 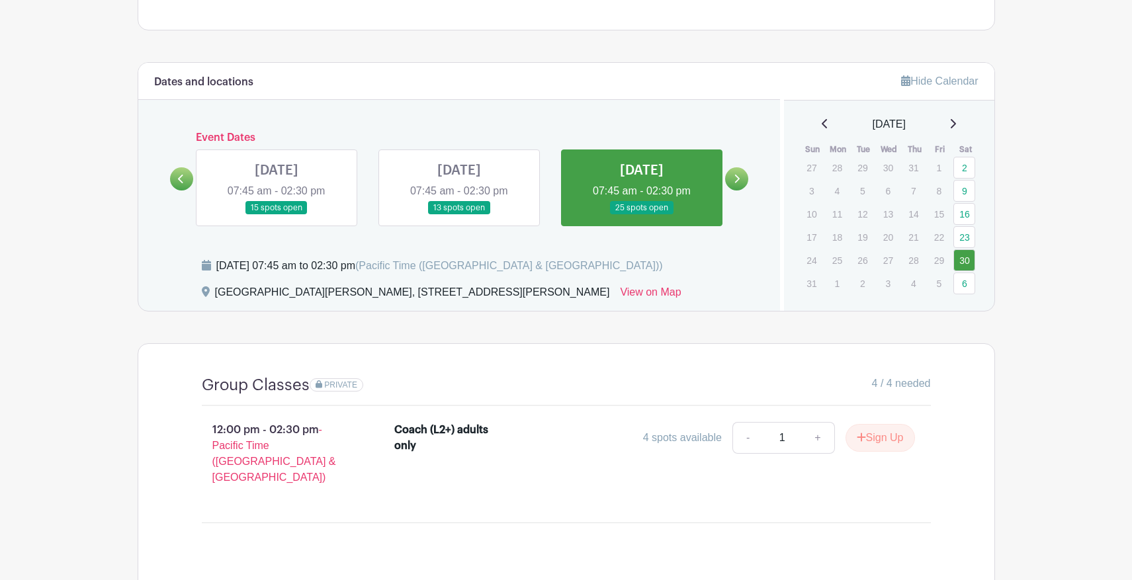 I want to click on p: 14, so click(x=913, y=214).